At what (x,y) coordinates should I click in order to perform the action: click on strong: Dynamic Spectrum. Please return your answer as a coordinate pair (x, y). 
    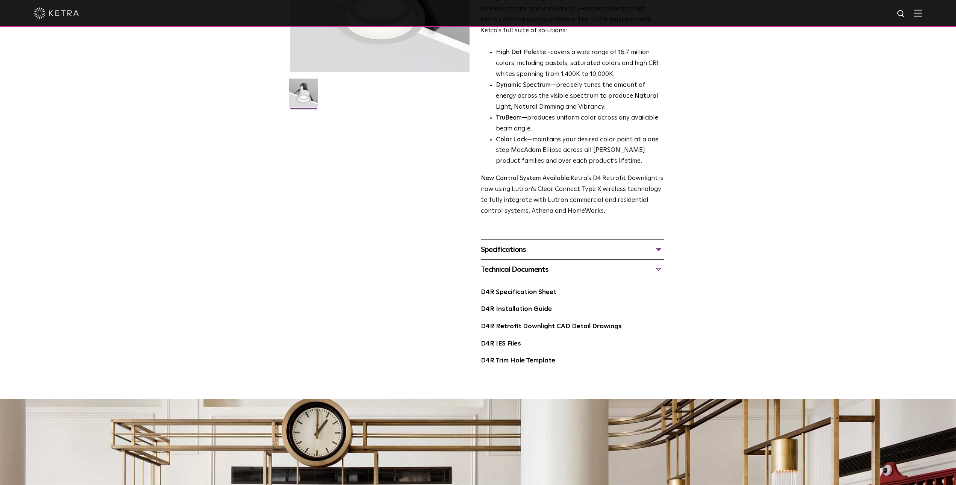
    Looking at the image, I should click on (523, 85).